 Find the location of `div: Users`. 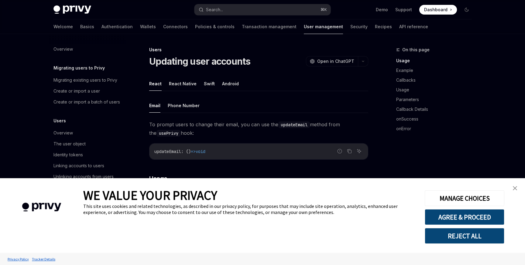

div: Users is located at coordinates (258, 50).